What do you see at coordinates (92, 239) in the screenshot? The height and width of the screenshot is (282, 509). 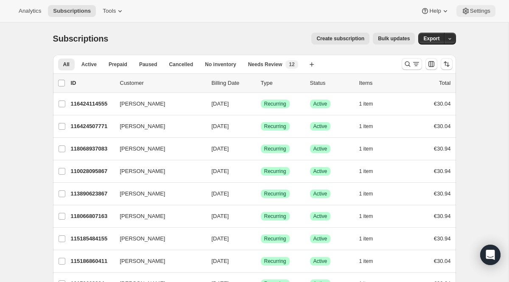 I see `p: 115185484155` at bounding box center [92, 239].